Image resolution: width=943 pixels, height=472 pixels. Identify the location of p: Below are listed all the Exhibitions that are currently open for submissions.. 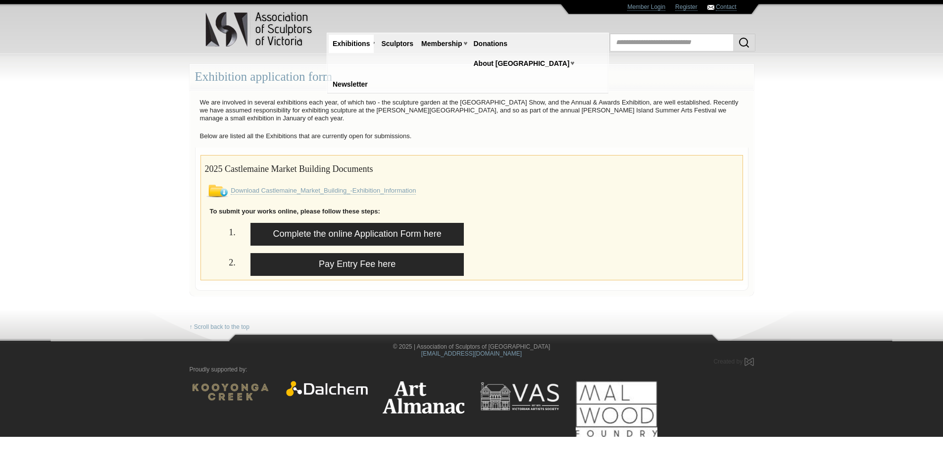
(472, 136).